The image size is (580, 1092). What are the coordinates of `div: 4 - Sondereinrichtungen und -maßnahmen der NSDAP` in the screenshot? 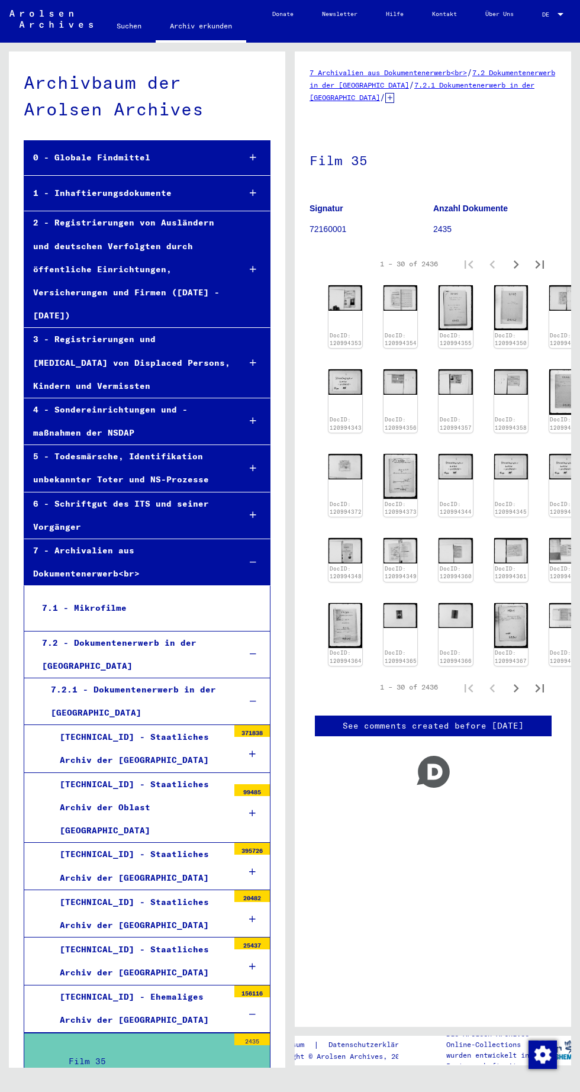 It's located at (127, 421).